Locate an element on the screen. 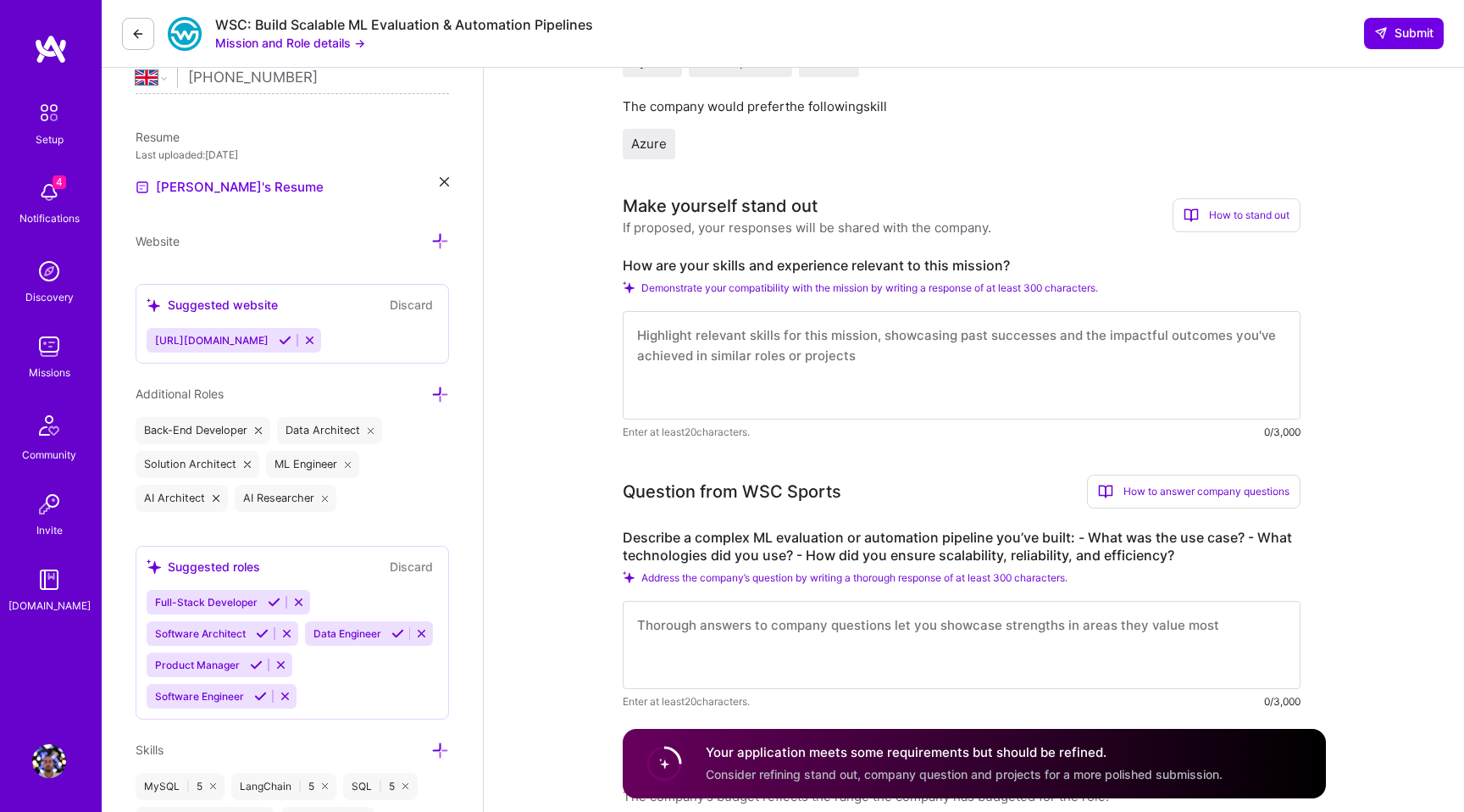 The image size is (1464, 812). i: icon LeftArrowDark is located at coordinates (138, 34).